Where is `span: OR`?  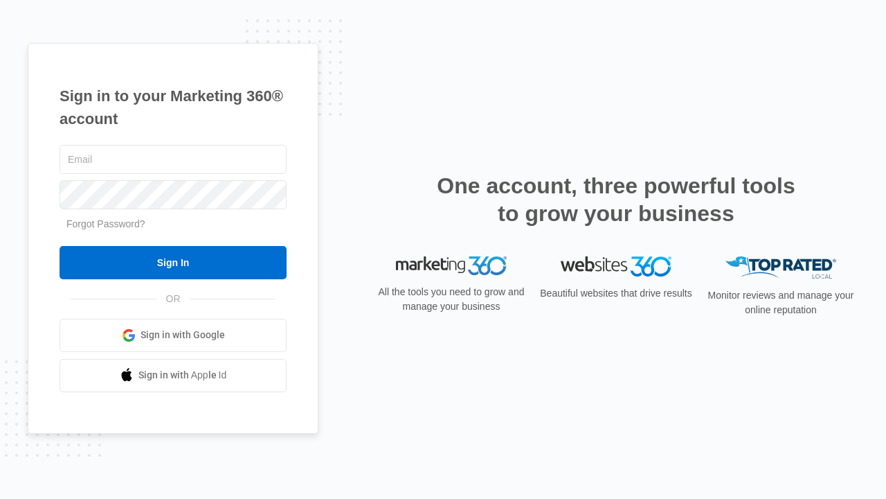 span: OR is located at coordinates (173, 298).